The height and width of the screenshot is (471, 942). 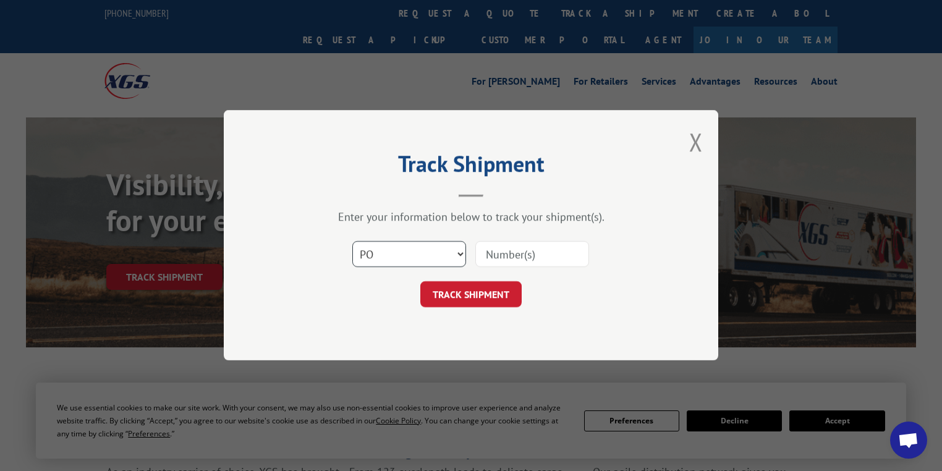 I want to click on h2: Track Shipment, so click(x=471, y=167).